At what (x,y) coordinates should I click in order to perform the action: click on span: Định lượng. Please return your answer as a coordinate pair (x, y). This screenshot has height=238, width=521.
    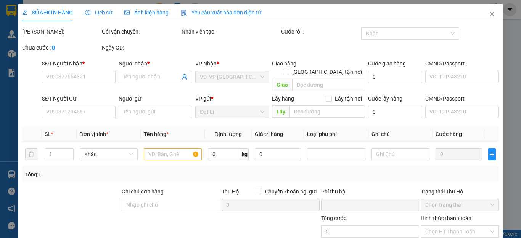
    Looking at the image, I should click on (228, 134).